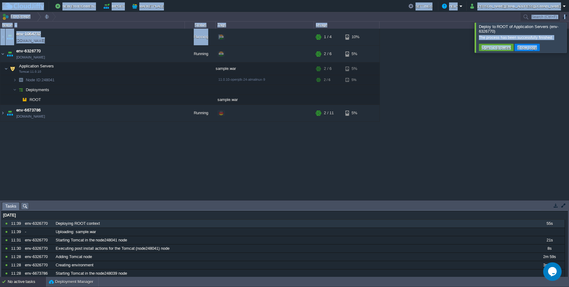  What do you see at coordinates (37, 66) in the screenshot?
I see `span: Application Servers` at bounding box center [37, 66].